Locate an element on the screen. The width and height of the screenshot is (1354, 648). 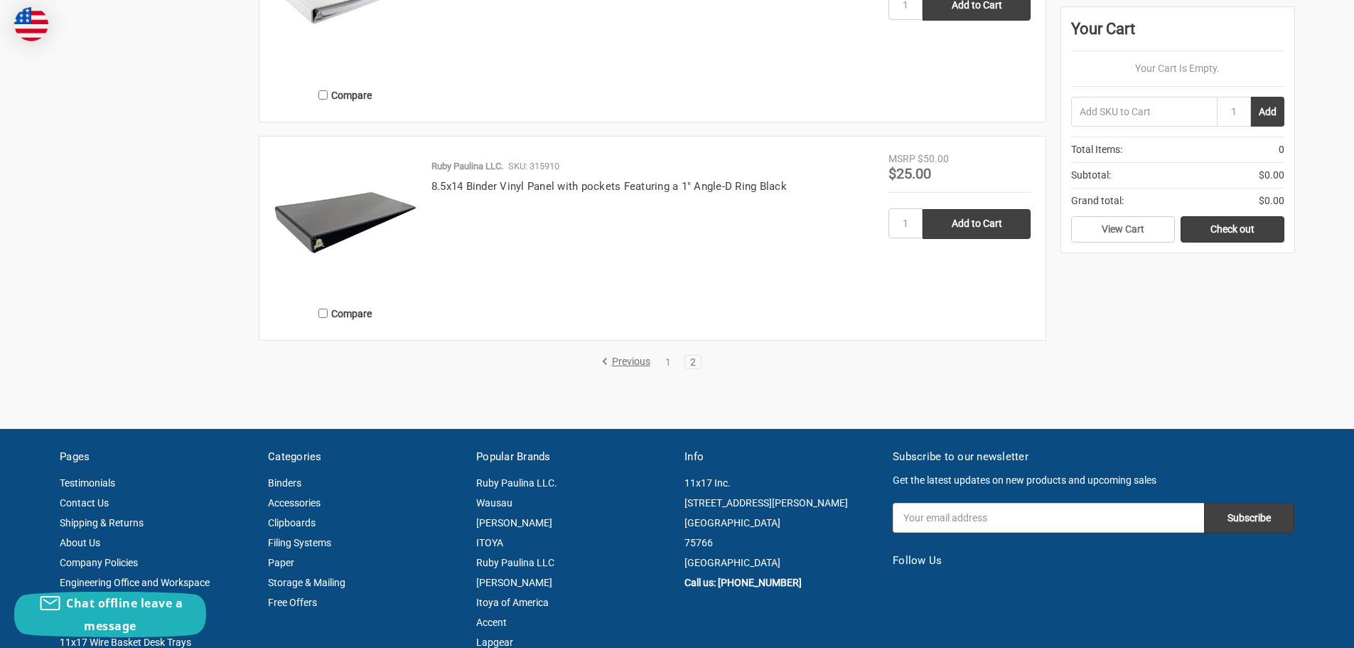
h5: Categories is located at coordinates (365, 456).